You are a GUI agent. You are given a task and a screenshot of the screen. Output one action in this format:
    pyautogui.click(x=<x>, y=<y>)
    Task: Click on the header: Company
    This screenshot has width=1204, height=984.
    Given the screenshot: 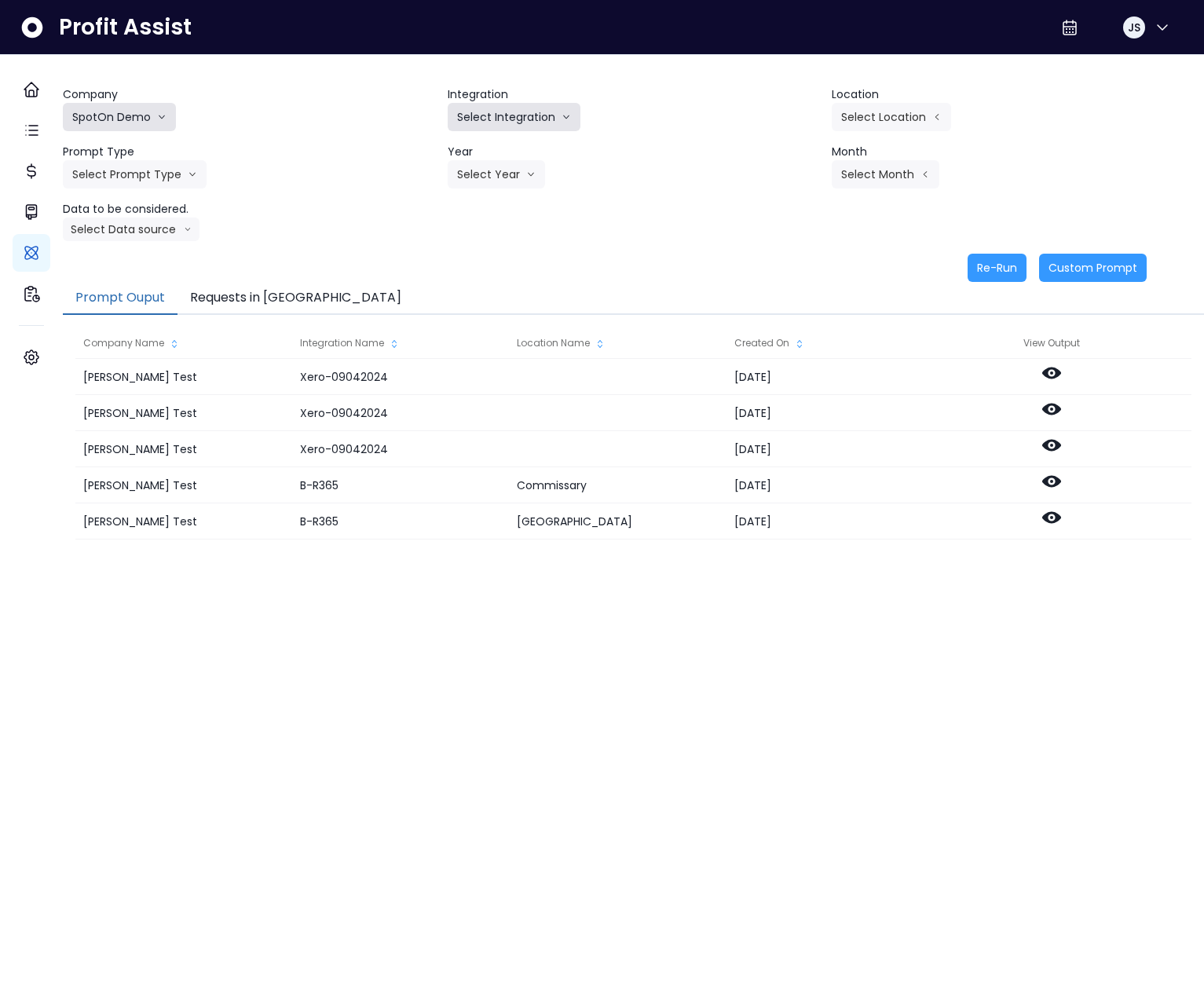 What is the action you would take?
    pyautogui.click(x=249, y=95)
    